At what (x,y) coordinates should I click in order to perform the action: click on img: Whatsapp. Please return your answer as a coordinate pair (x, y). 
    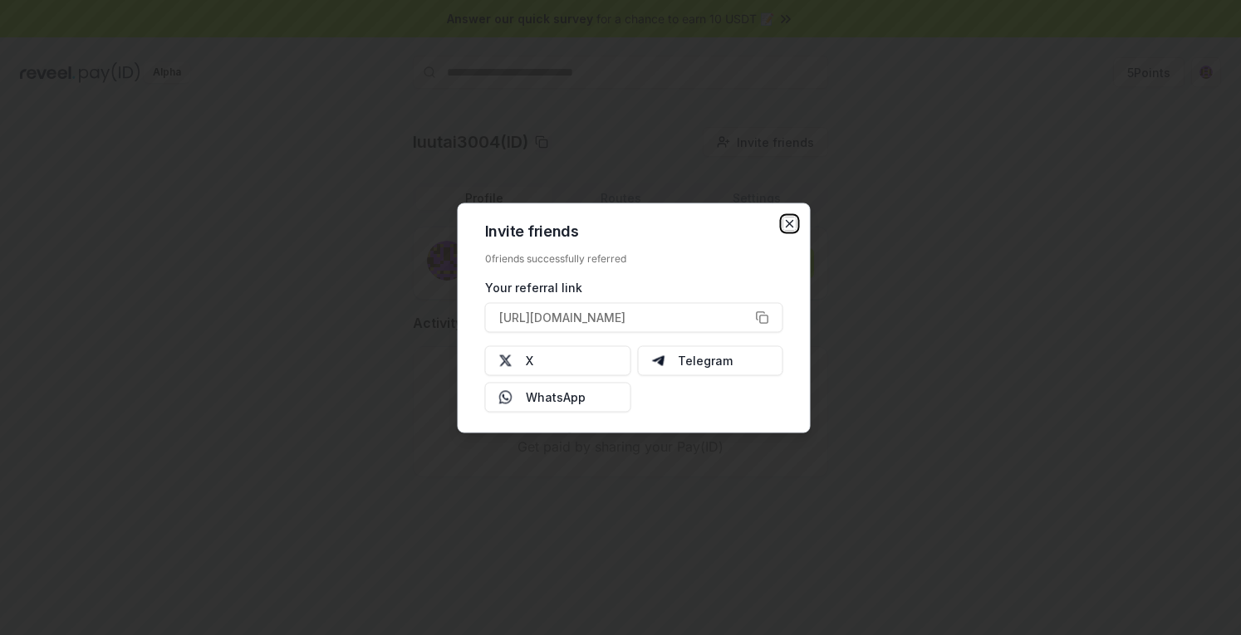
    Looking at the image, I should click on (506, 397).